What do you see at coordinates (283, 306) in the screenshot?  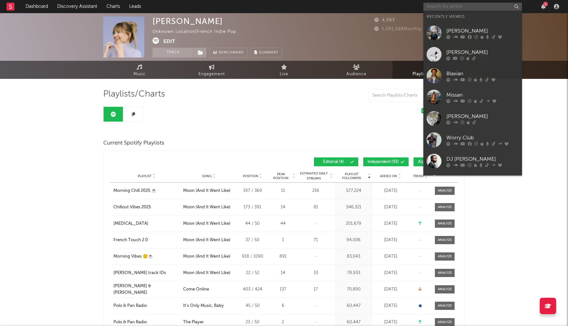 I see `div: 6` at bounding box center [283, 306].